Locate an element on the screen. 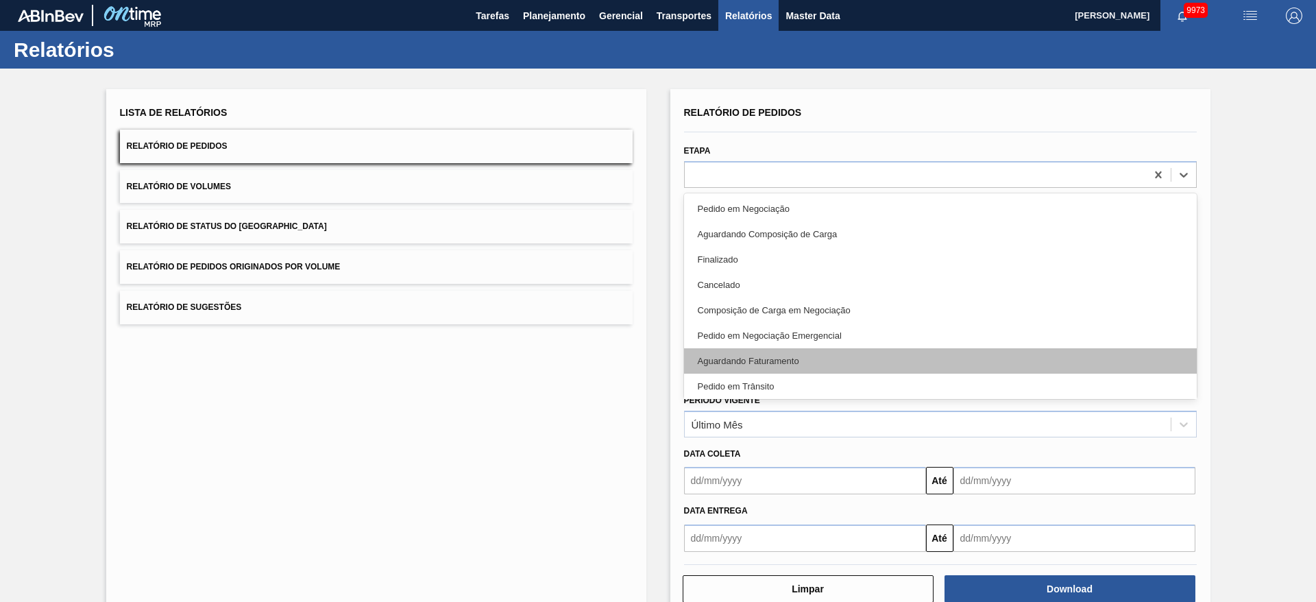  span: Gerencial is located at coordinates (621, 16).